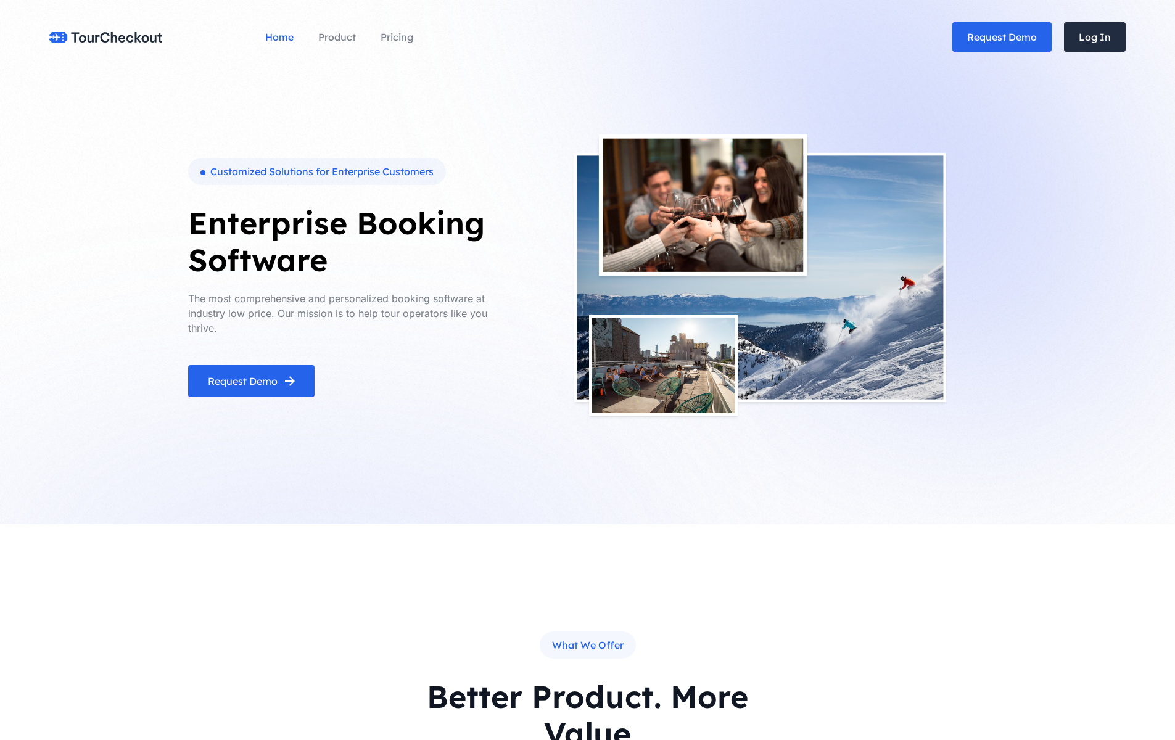 The image size is (1175, 740). I want to click on h1: Enterprise Booking Software, so click(352, 242).